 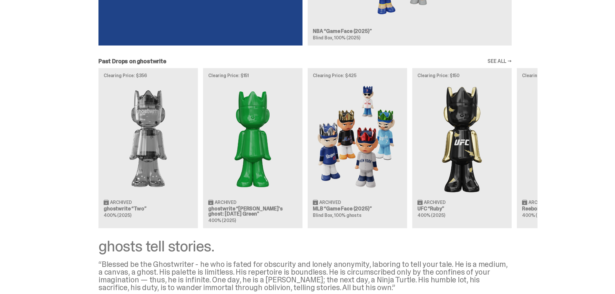 What do you see at coordinates (567, 139) in the screenshot?
I see `img: Court Victory` at bounding box center [567, 139].